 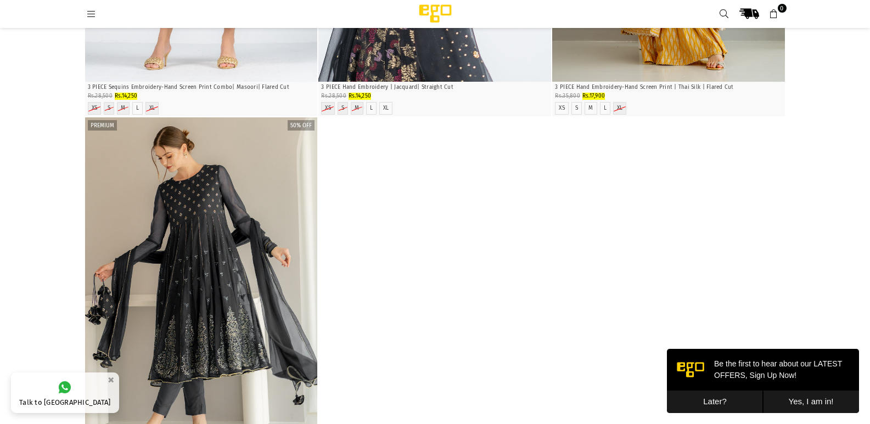 I want to click on label: 50% off, so click(x=301, y=125).